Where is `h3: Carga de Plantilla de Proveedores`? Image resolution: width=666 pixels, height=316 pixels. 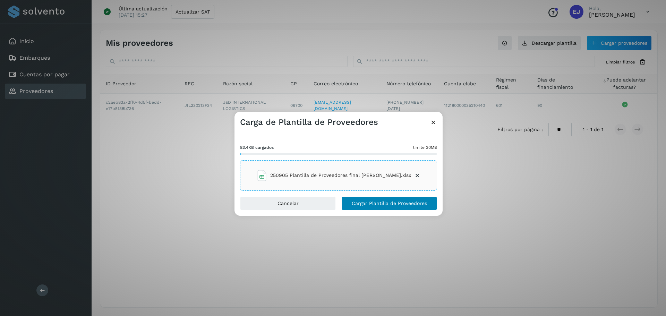 h3: Carga de Plantilla de Proveedores is located at coordinates (309, 122).